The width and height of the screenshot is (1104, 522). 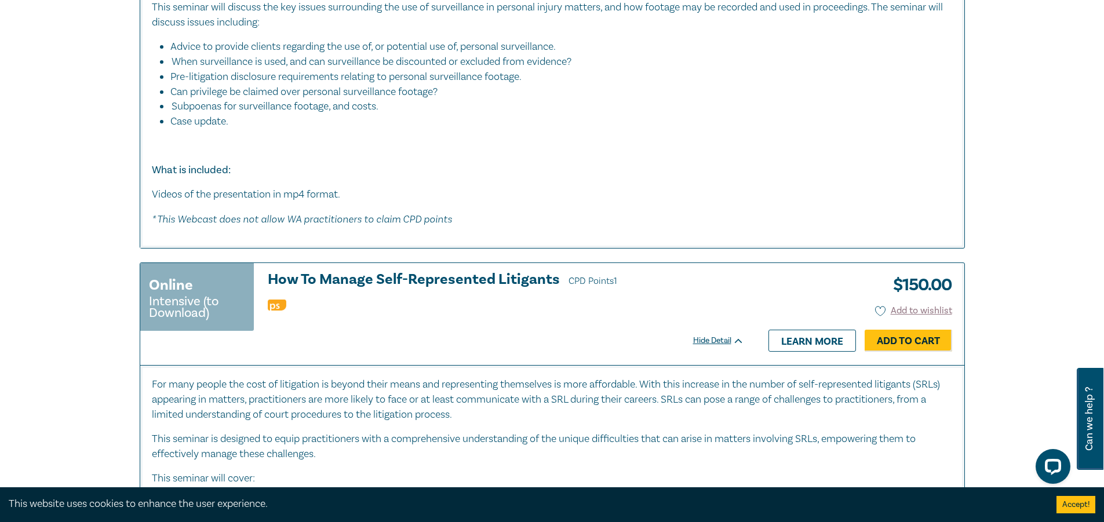 I want to click on button: Add to wishlist, so click(x=914, y=311).